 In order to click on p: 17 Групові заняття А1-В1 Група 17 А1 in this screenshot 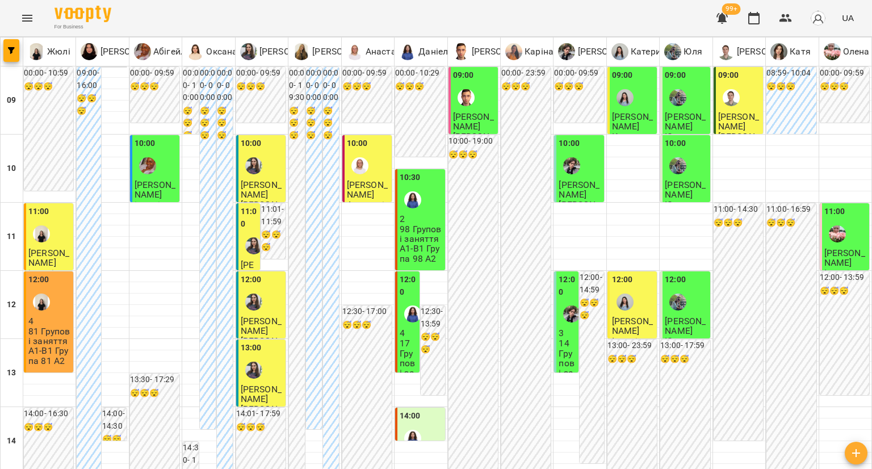, I will do `click(408, 397)`.